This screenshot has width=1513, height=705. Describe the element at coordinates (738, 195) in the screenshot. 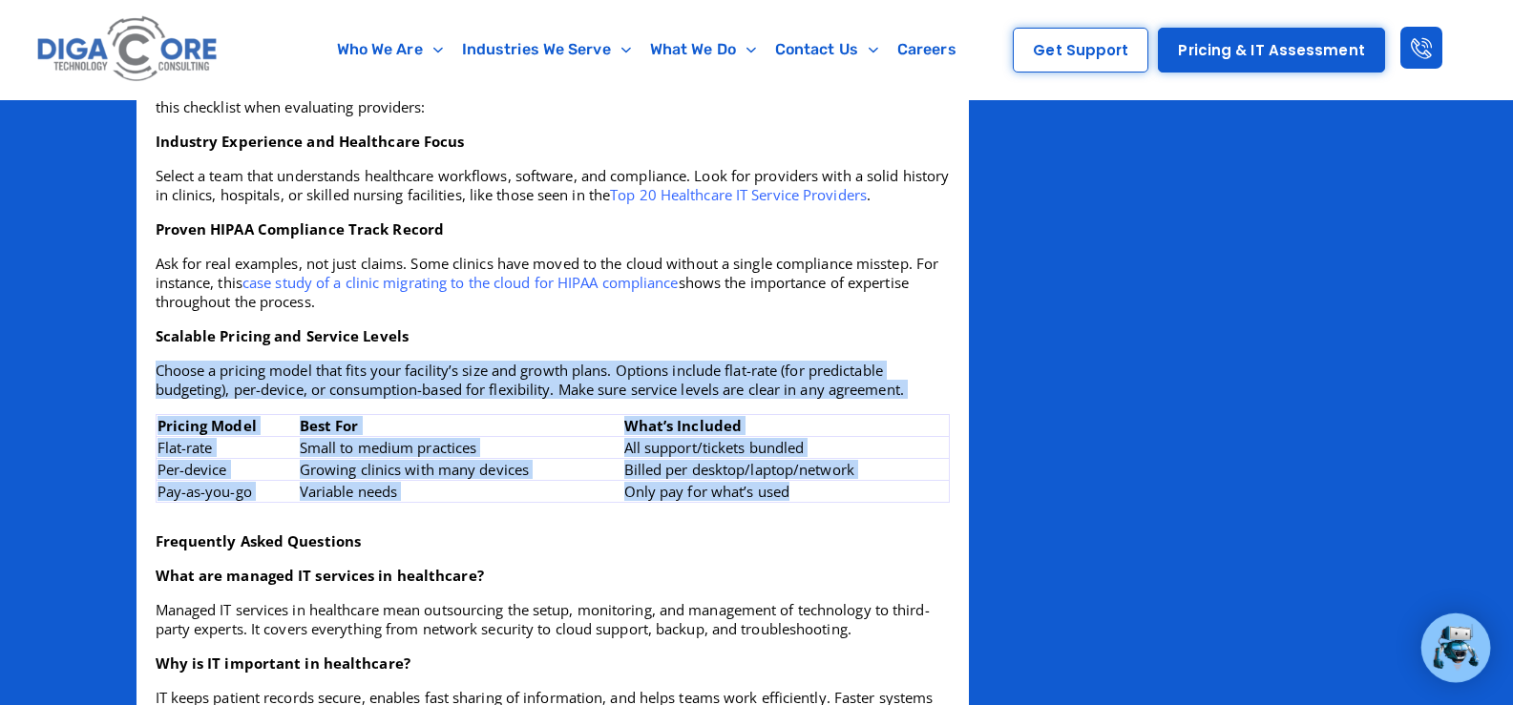

I see `a: Top 20 Healthcare IT Service Providers` at that location.